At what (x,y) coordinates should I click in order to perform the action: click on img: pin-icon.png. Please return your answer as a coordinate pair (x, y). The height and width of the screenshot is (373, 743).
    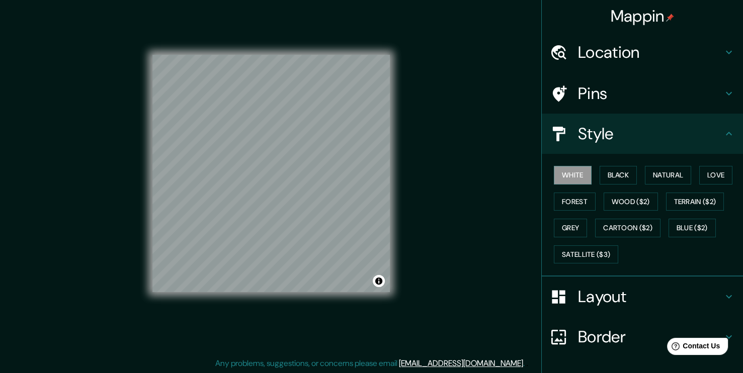
    Looking at the image, I should click on (670, 18).